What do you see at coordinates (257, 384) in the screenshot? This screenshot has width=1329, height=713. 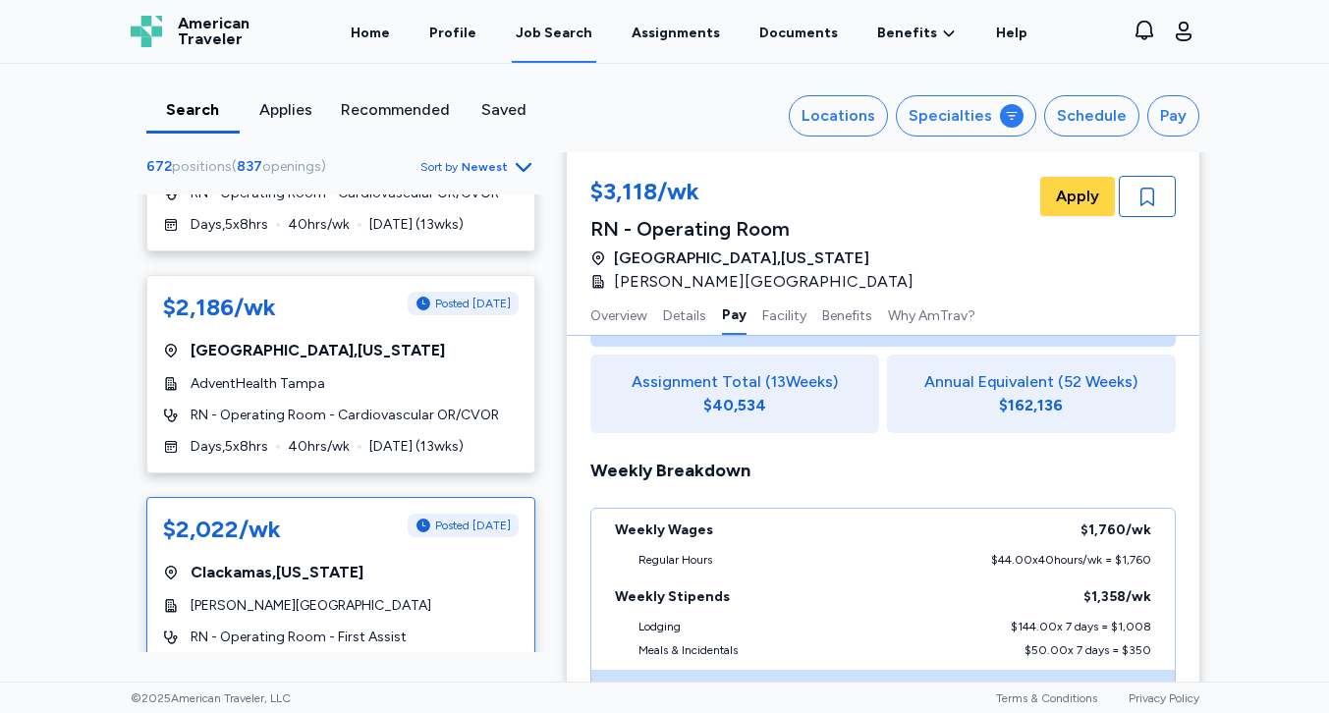 I see `span: AdventHealth Tampa` at bounding box center [257, 384].